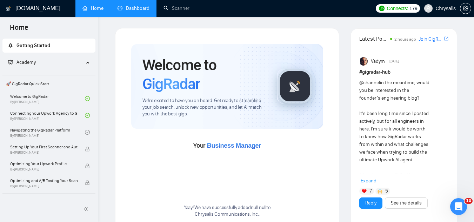  What do you see at coordinates (368, 181) in the screenshot?
I see `span: Expand` at bounding box center [368, 181].